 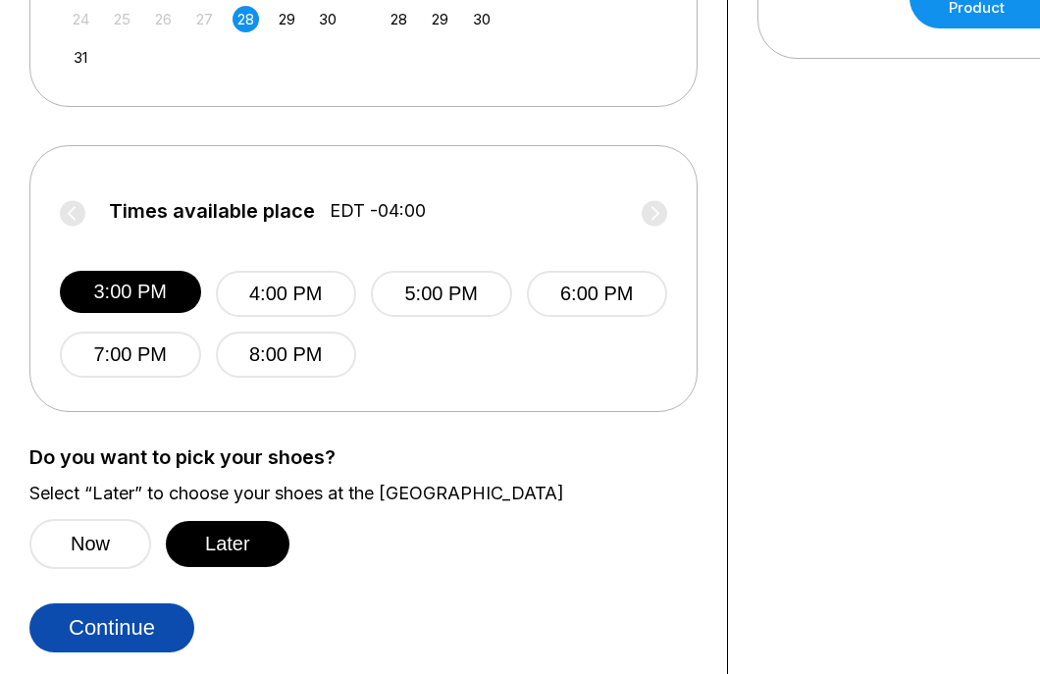 I want to click on div: Choose Tuesday, September 30th, 2025, so click(x=481, y=19).